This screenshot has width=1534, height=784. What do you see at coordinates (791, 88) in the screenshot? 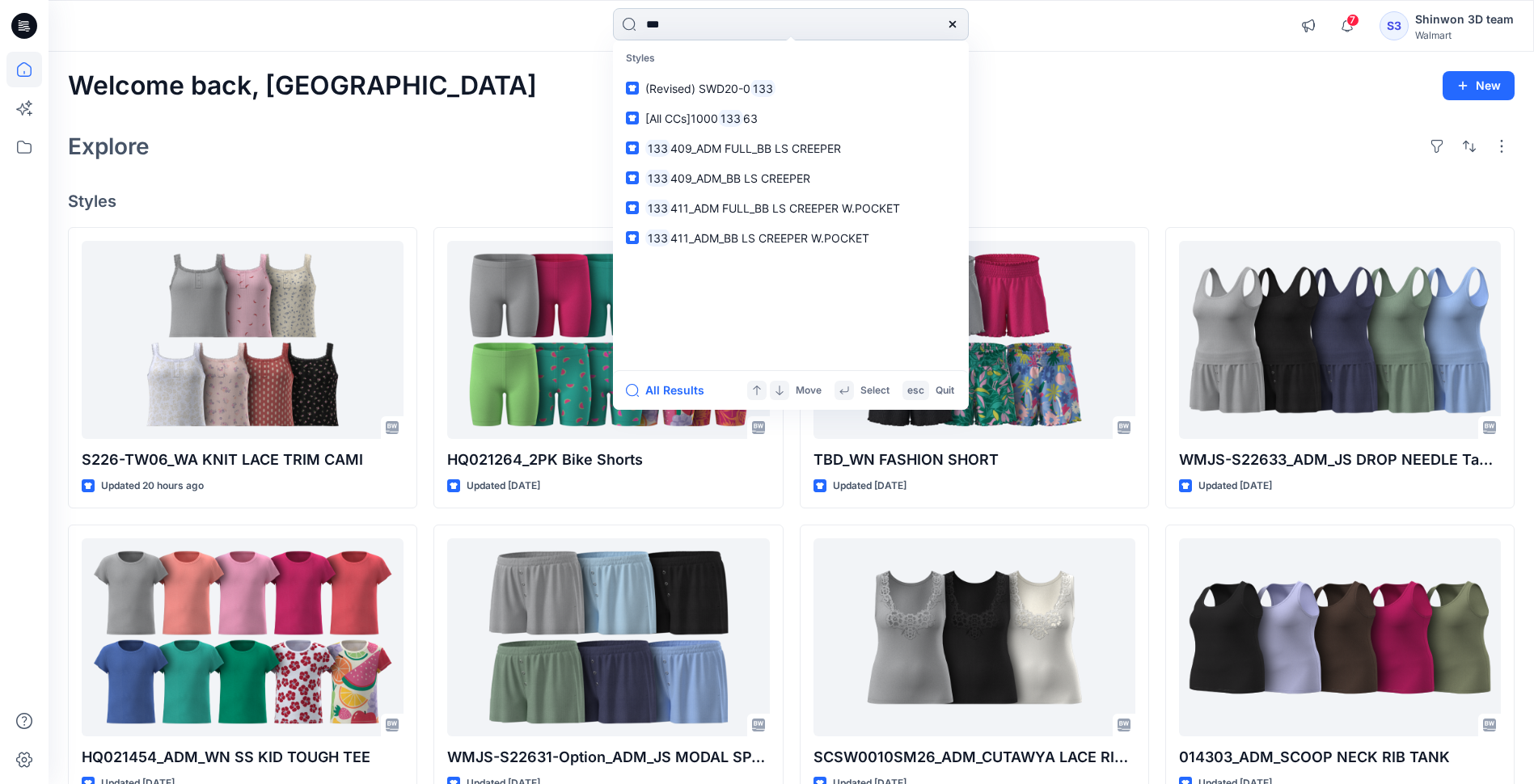
I see `a: (Revised) SWD20-0133` at bounding box center [791, 88].